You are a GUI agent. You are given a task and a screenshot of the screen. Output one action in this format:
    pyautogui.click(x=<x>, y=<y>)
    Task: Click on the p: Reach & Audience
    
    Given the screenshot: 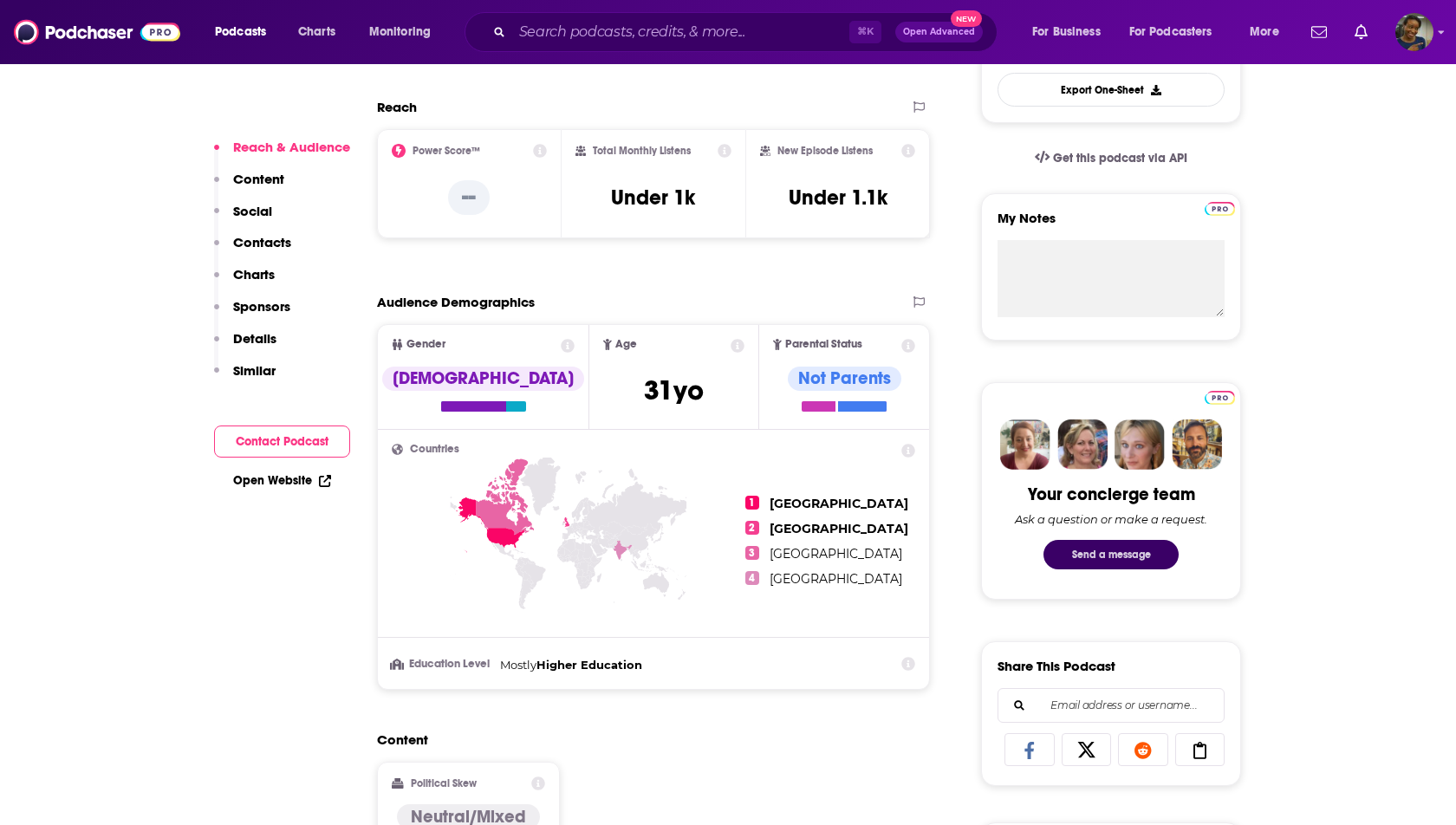 What is the action you would take?
    pyautogui.click(x=291, y=147)
    